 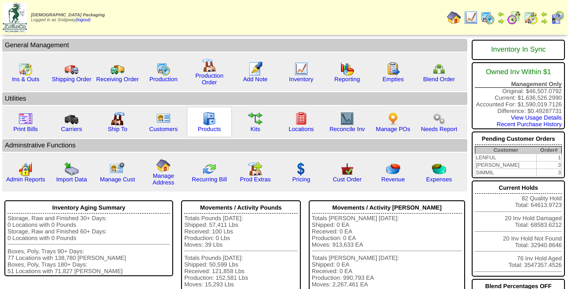 I want to click on td: General Management, so click(x=235, y=45).